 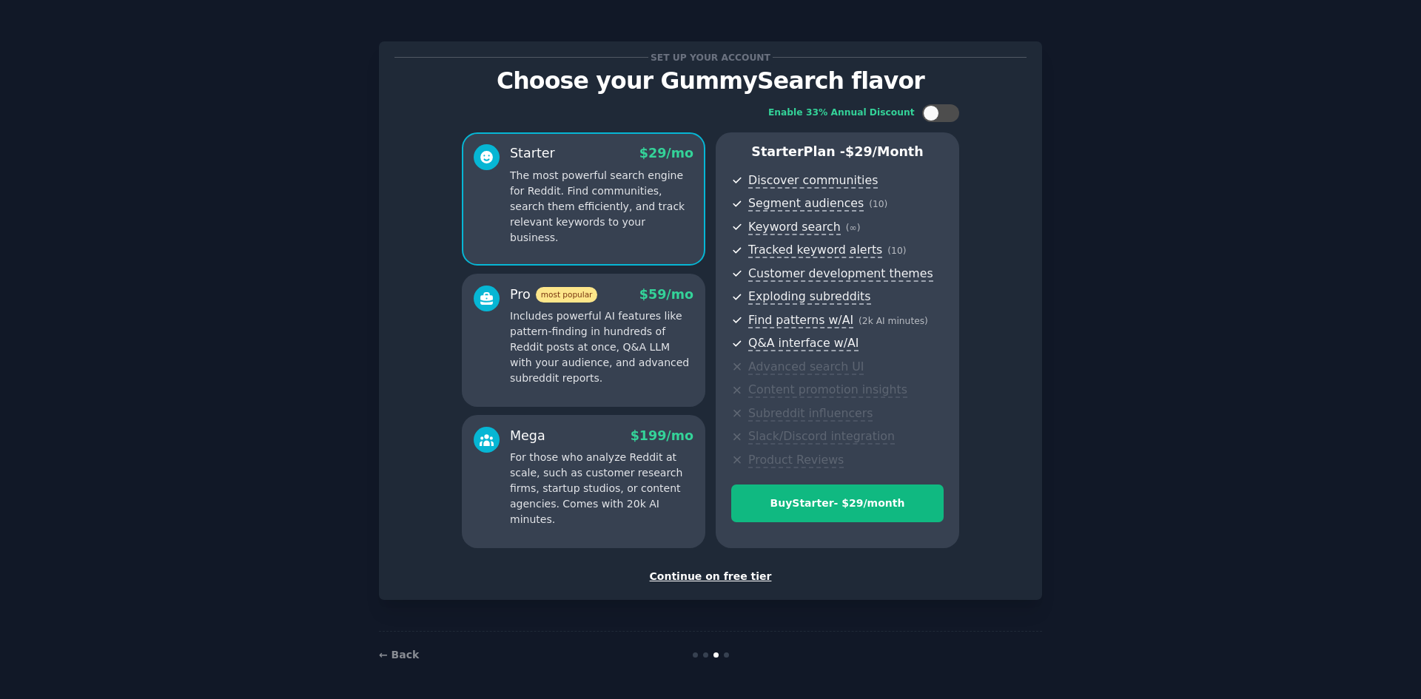 What do you see at coordinates (710, 57) in the screenshot?
I see `span: Set up your account` at bounding box center [710, 57].